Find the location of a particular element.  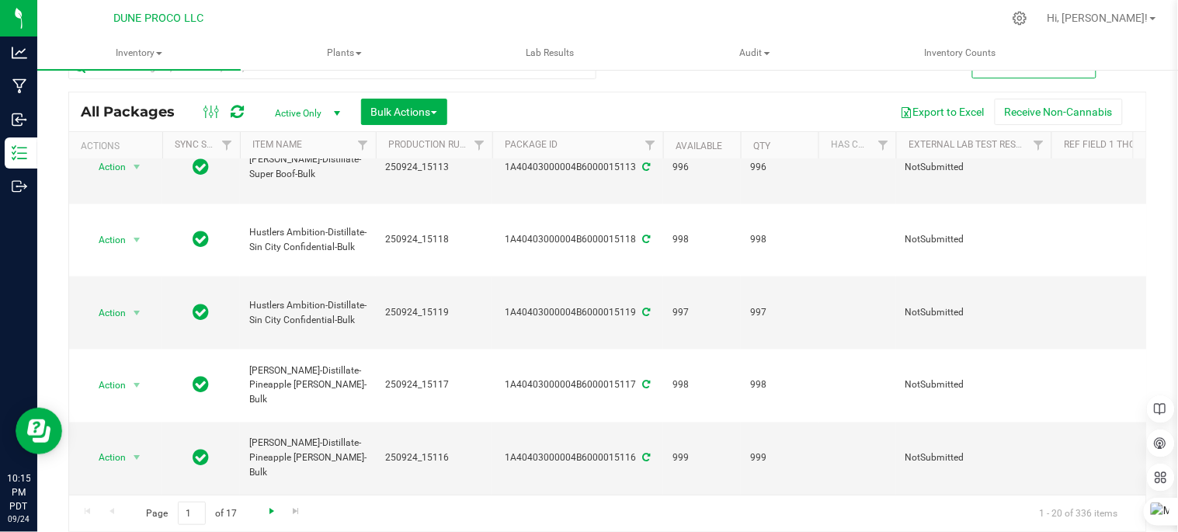

span: Page of 17 is located at coordinates (191, 513).